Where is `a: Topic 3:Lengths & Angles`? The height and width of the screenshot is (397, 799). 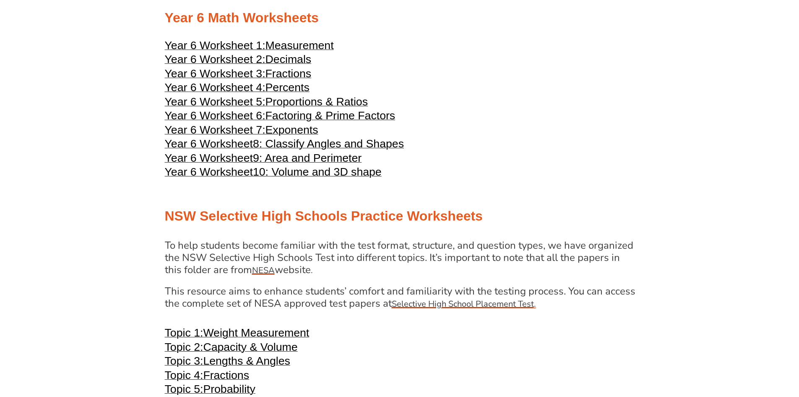 a: Topic 3:Lengths & Angles is located at coordinates (227, 362).